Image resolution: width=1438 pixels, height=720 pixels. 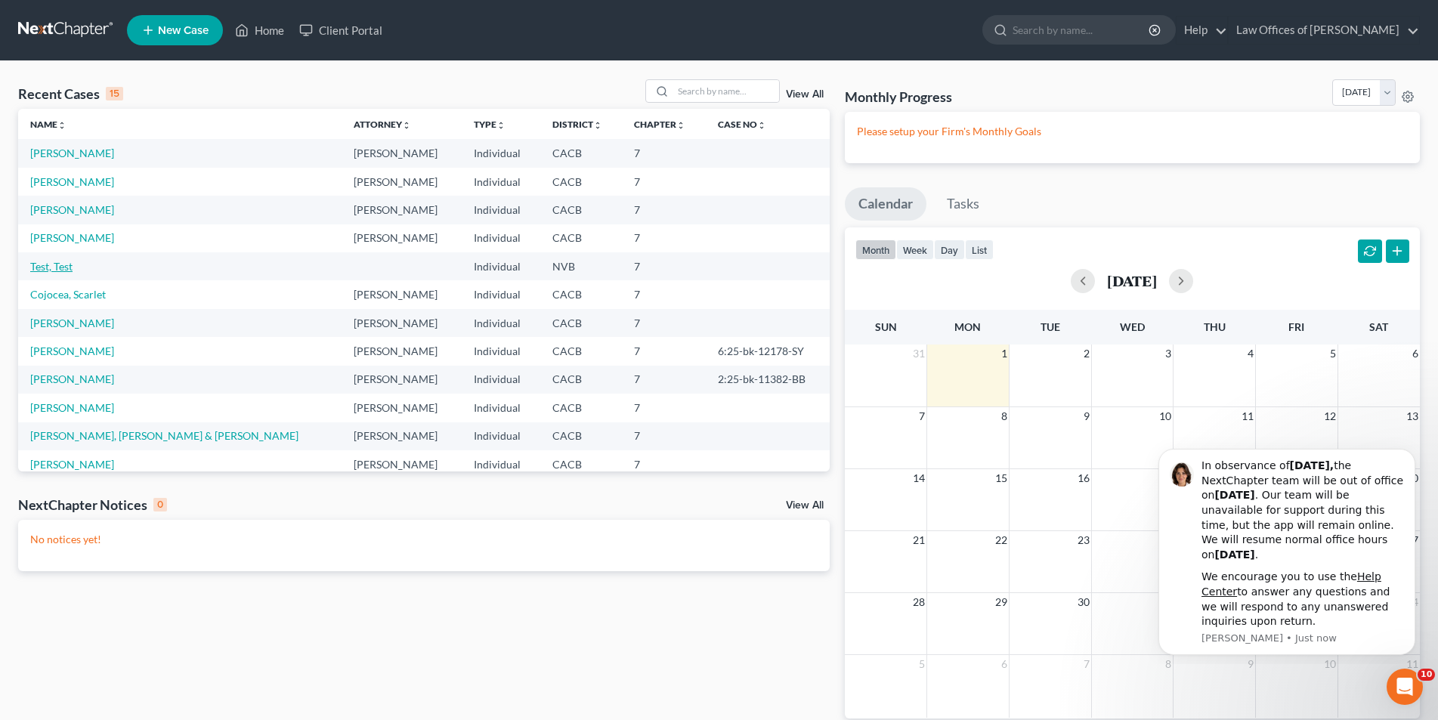 What do you see at coordinates (1083, 478) in the screenshot?
I see `span: 16` at bounding box center [1083, 478].